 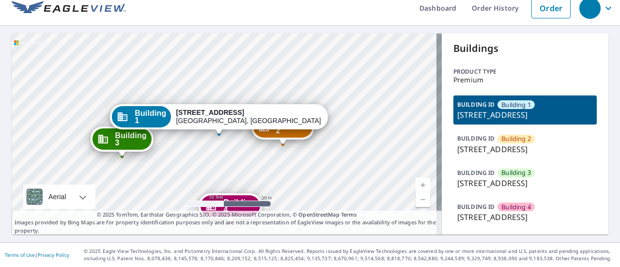 I want to click on img: EV Logo, so click(x=69, y=8).